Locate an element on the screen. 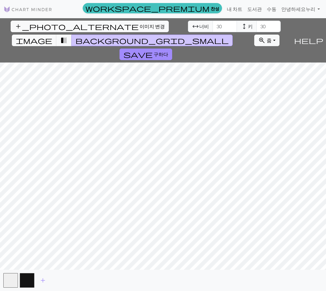  span: height is located at coordinates (244, 26).